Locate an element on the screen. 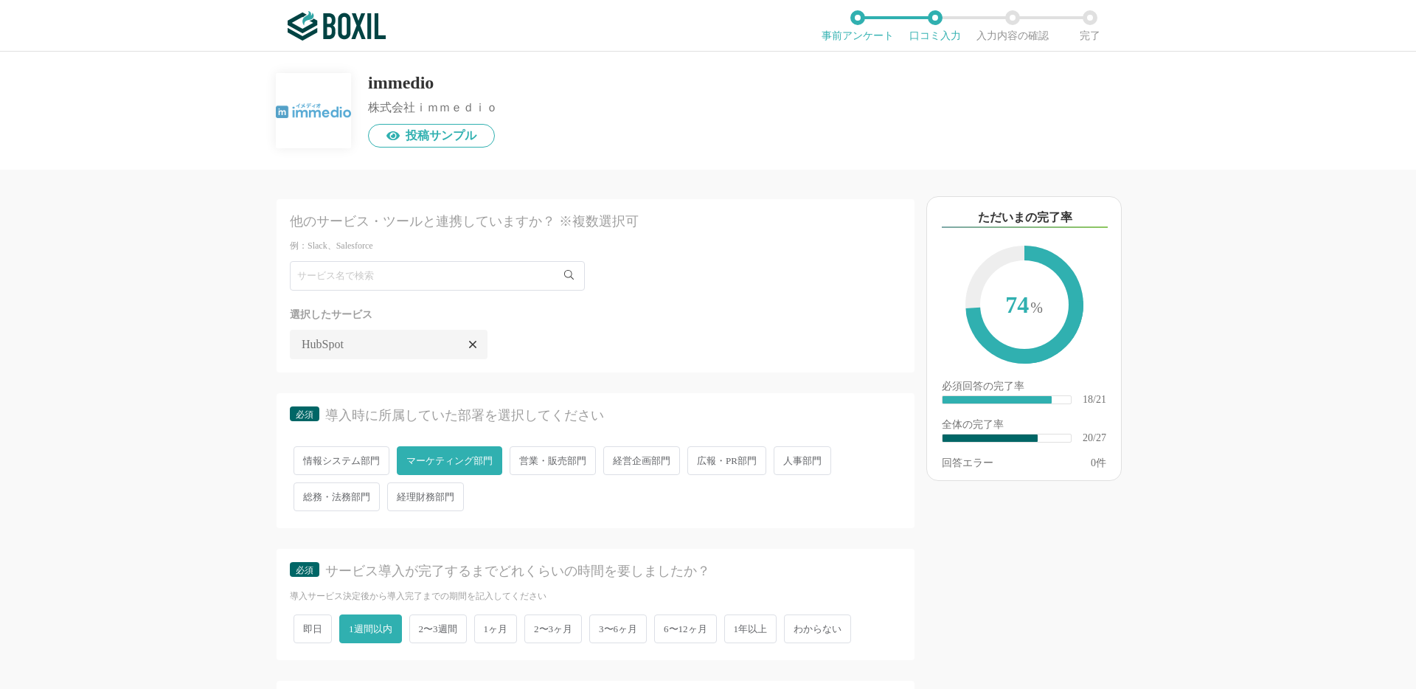 Image resolution: width=1416 pixels, height=689 pixels. span: 情報システム部門 is located at coordinates (341, 460).